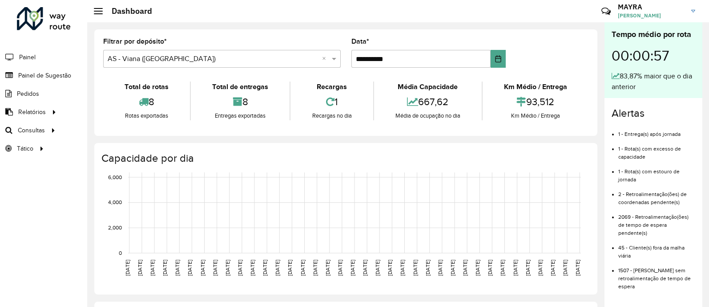  I want to click on div: 1, so click(331, 101).